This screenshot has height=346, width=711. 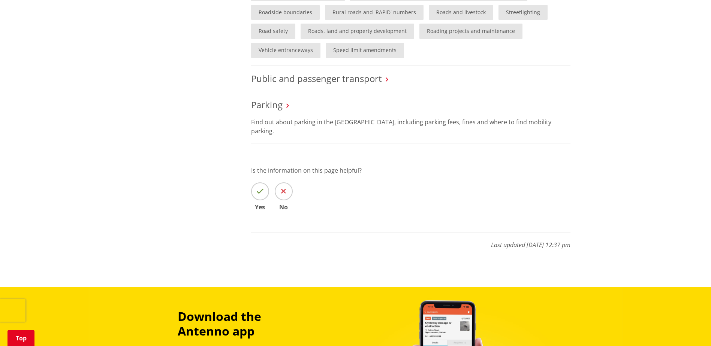 What do you see at coordinates (471, 31) in the screenshot?
I see `a: Roading projects and maintenance` at bounding box center [471, 31].